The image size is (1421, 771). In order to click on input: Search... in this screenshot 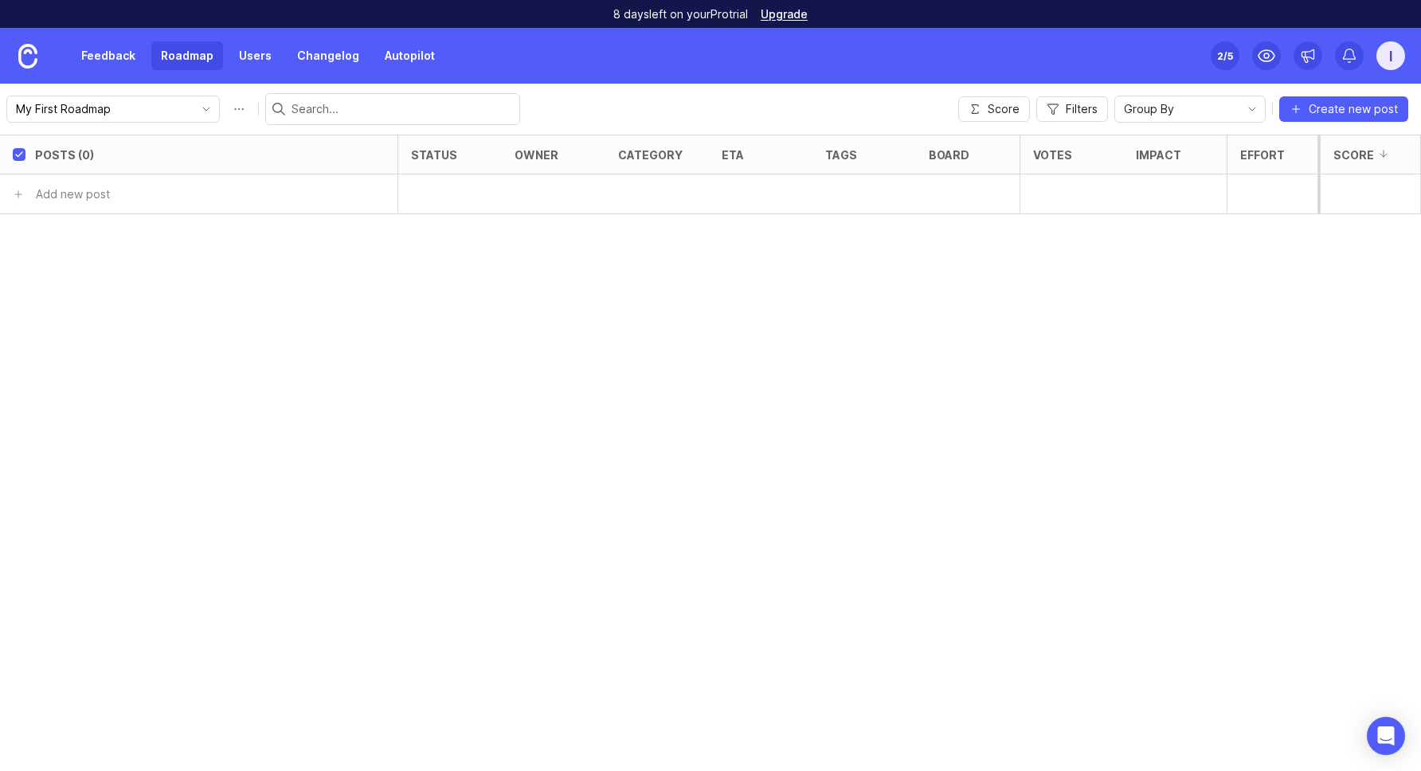, I will do `click(402, 109)`.